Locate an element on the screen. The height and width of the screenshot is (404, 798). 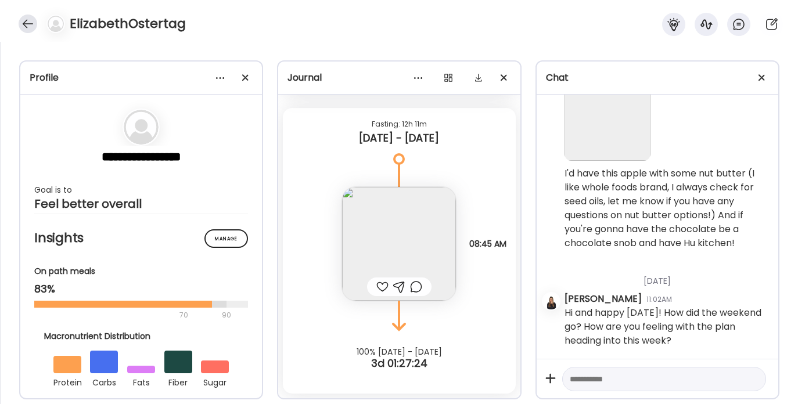
div: I'd have this apple with some nut butter (I like whole foods brand, I always check for seed oils,... is located at coordinates (666, 208).